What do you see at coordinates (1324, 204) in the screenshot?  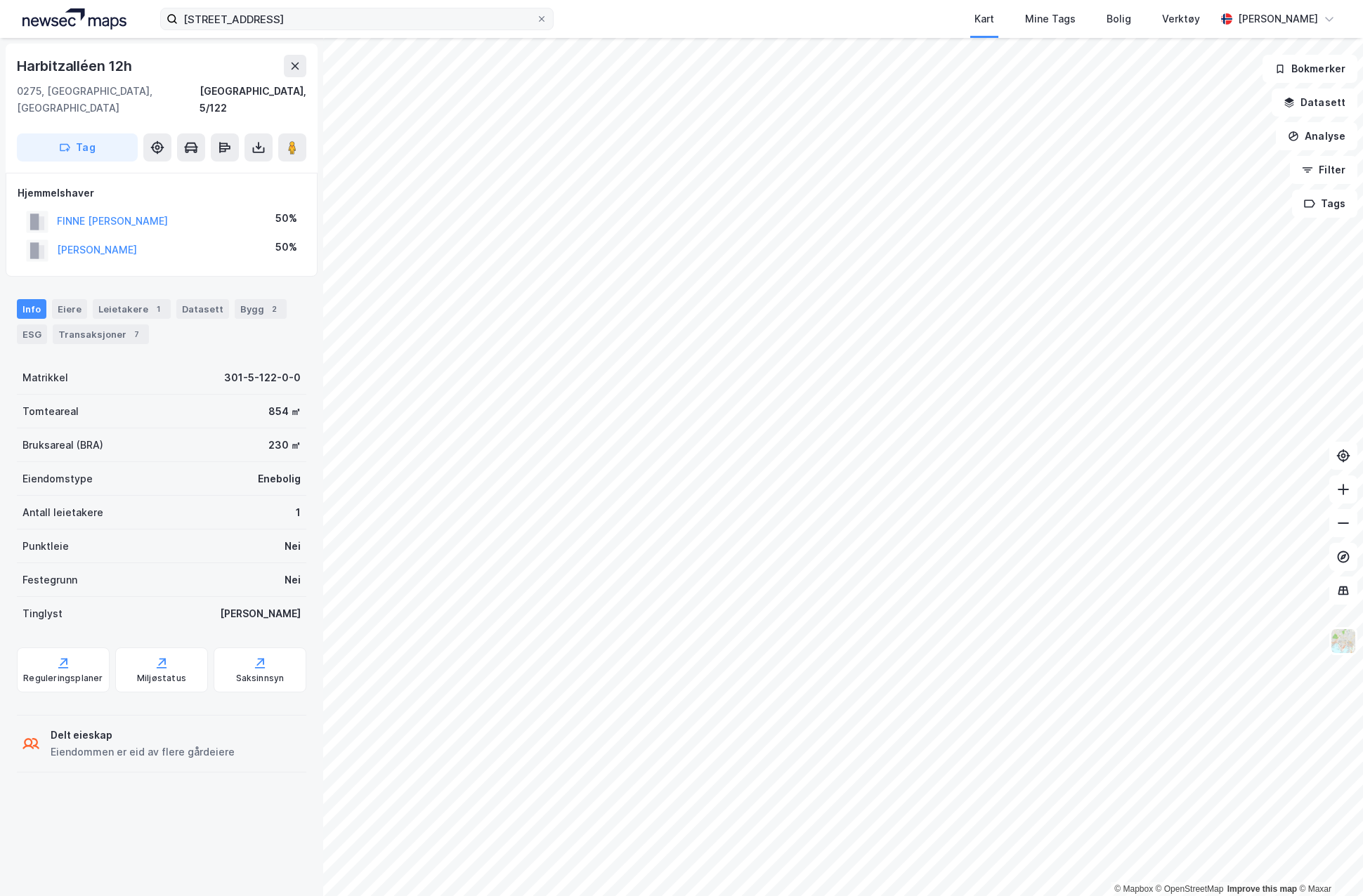 I see `button: Tags` at bounding box center [1324, 204].